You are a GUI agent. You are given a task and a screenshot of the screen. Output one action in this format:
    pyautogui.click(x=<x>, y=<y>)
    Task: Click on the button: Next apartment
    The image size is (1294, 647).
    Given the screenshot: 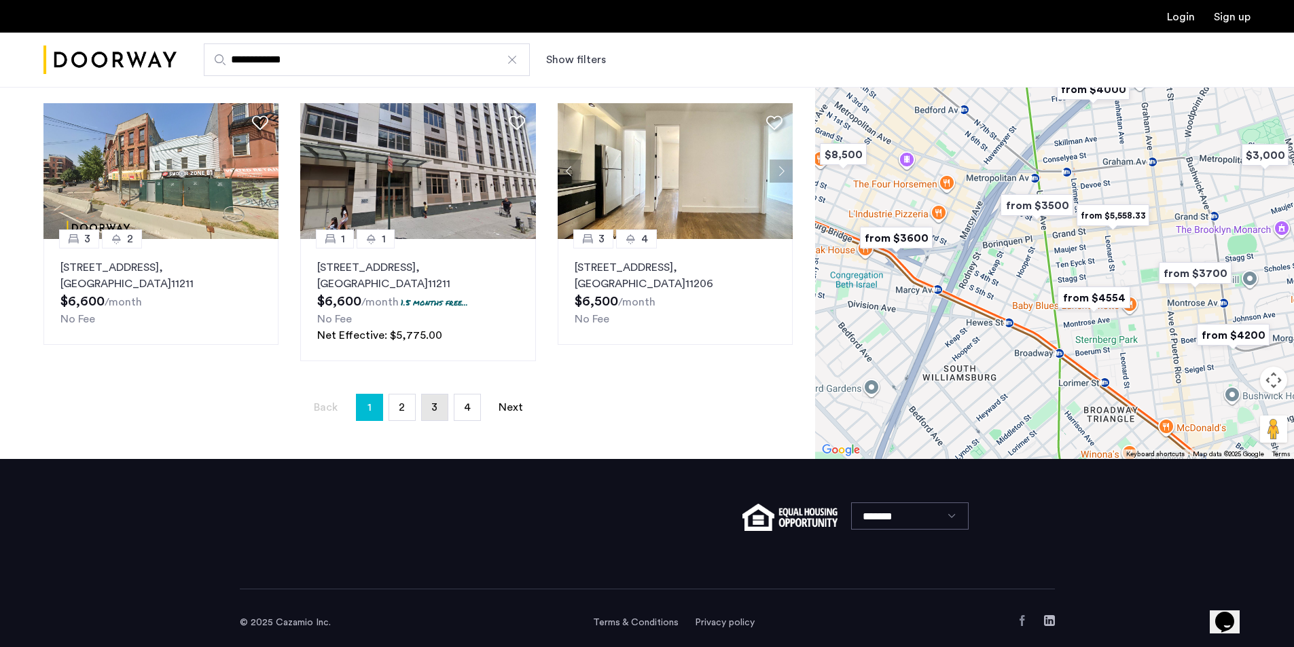 What is the action you would take?
    pyautogui.click(x=781, y=171)
    